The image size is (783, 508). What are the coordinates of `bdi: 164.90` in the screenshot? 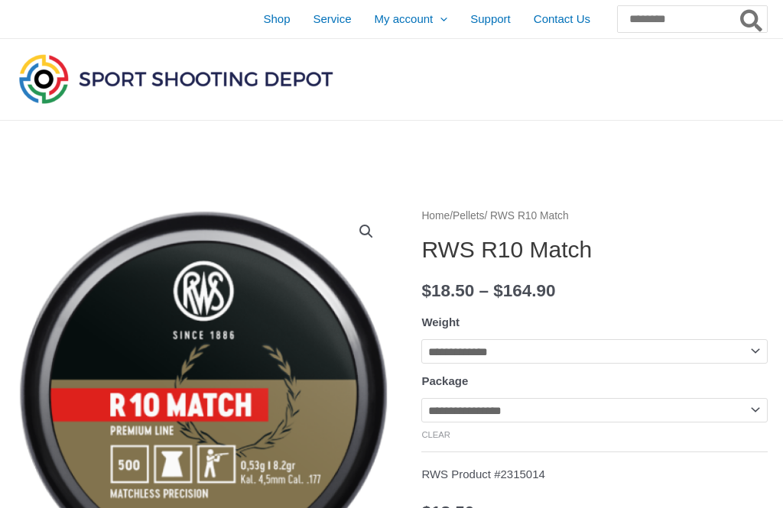 It's located at (524, 290).